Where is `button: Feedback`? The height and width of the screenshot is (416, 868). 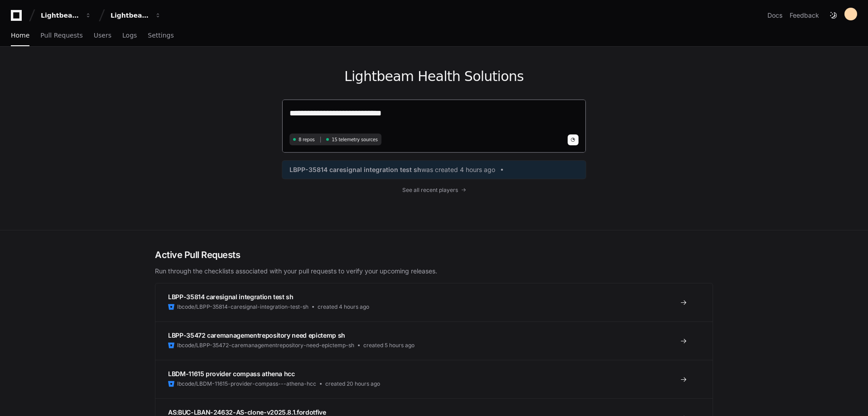
button: Feedback is located at coordinates (804, 15).